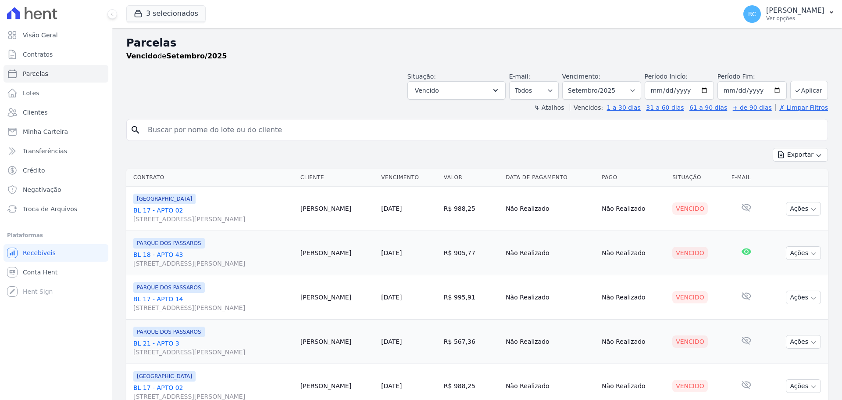 The width and height of the screenshot is (842, 400). I want to click on th: Cliente, so click(337, 177).